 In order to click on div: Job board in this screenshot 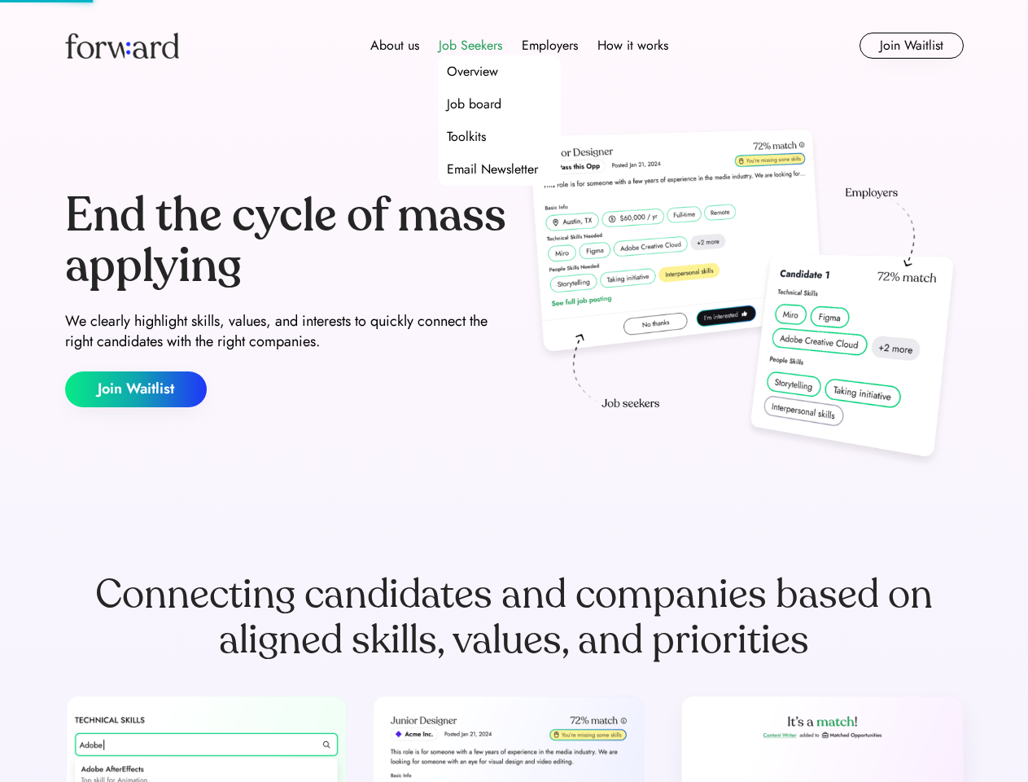, I will do `click(474, 104)`.